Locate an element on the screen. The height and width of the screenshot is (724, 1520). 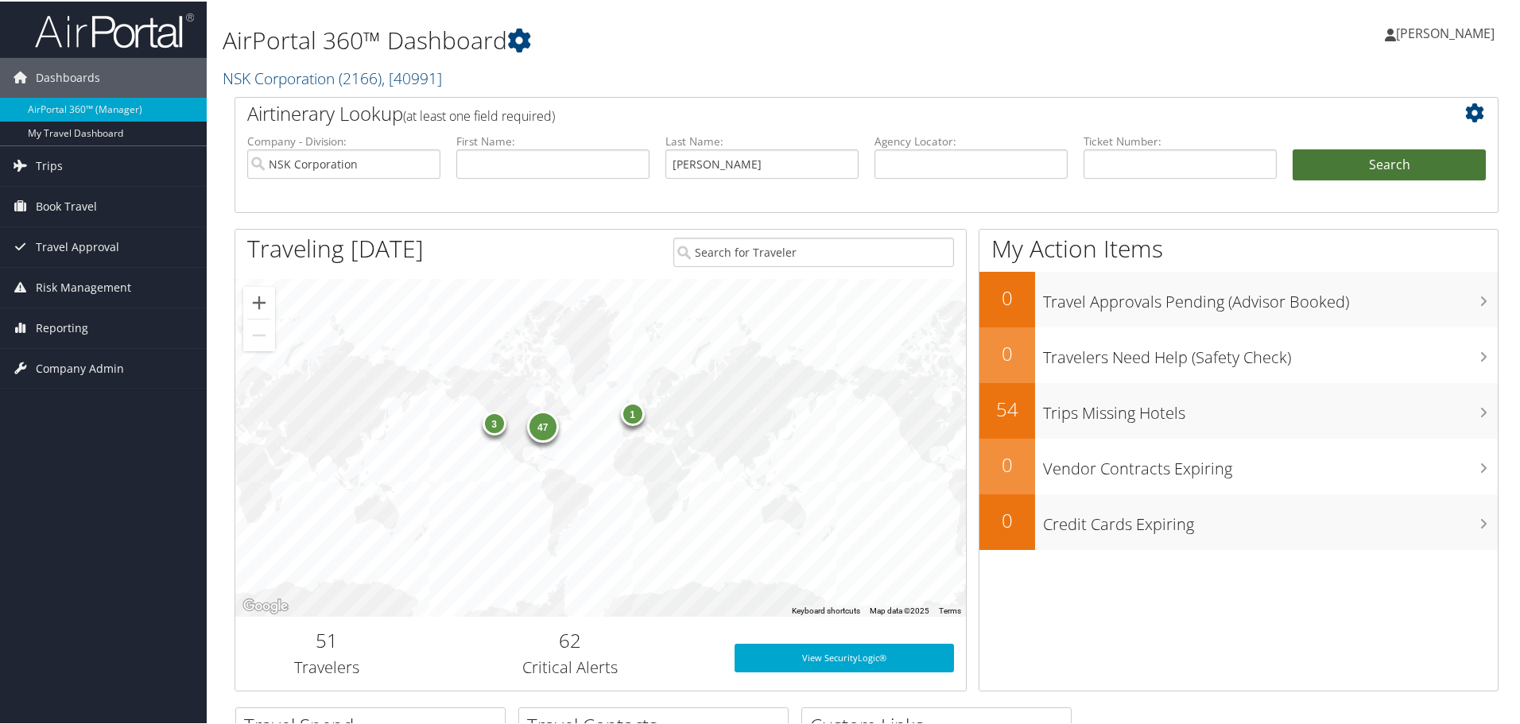
div: 3 is located at coordinates (494, 422).